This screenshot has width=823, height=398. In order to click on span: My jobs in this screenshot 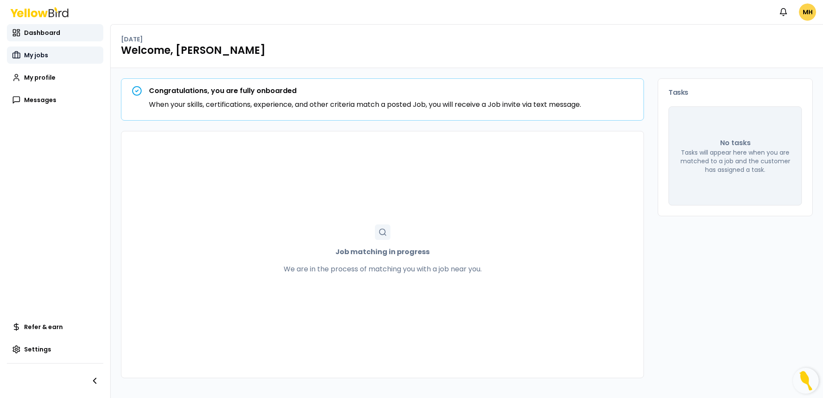, I will do `click(36, 55)`.